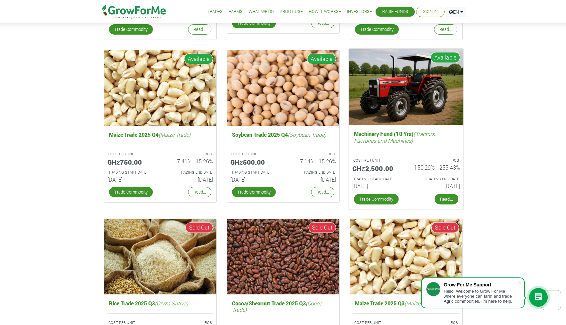 This screenshot has width=566, height=325. What do you see at coordinates (456, 12) in the screenshot?
I see `a: EN` at bounding box center [456, 12].